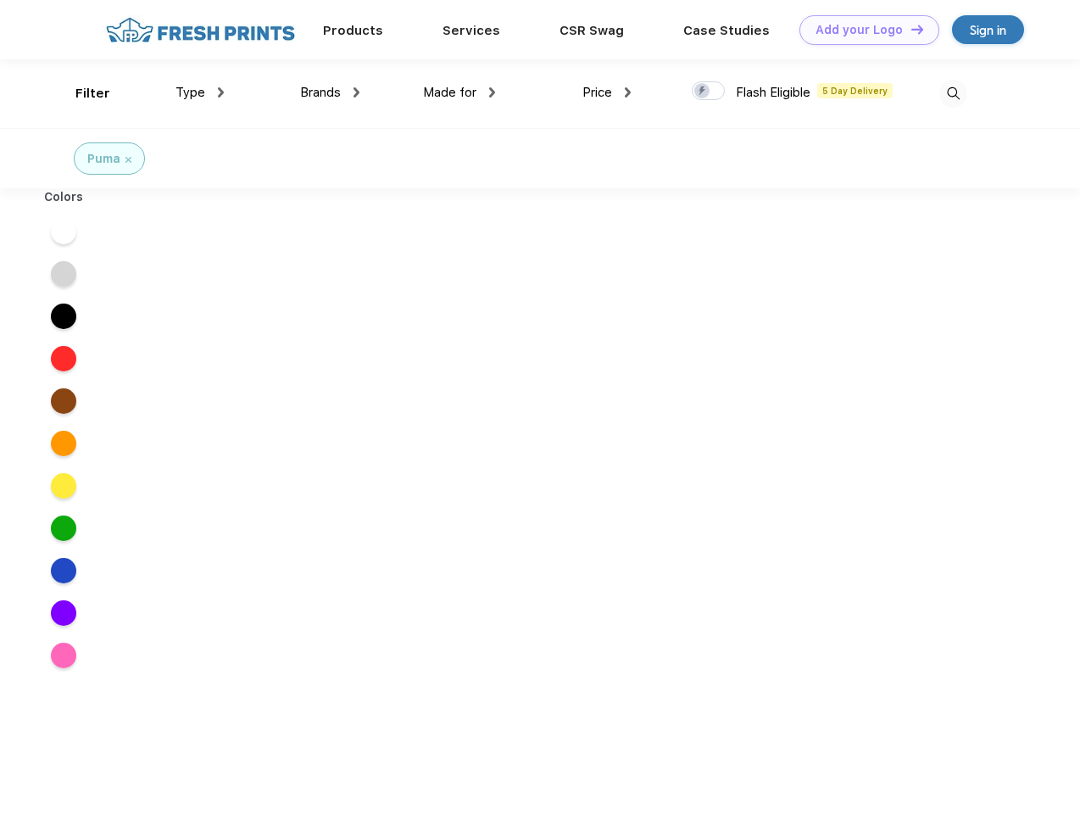 The height and width of the screenshot is (814, 1080). What do you see at coordinates (353, 31) in the screenshot?
I see `a: Products` at bounding box center [353, 31].